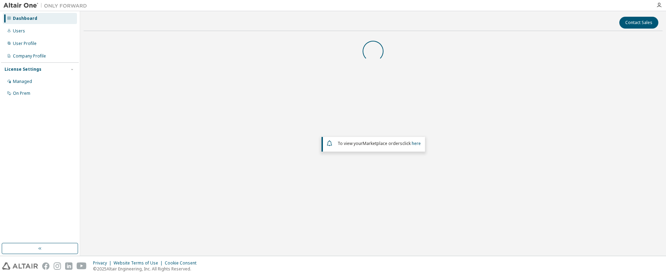  Describe the element at coordinates (22, 81) in the screenshot. I see `div: Managed` at that location.